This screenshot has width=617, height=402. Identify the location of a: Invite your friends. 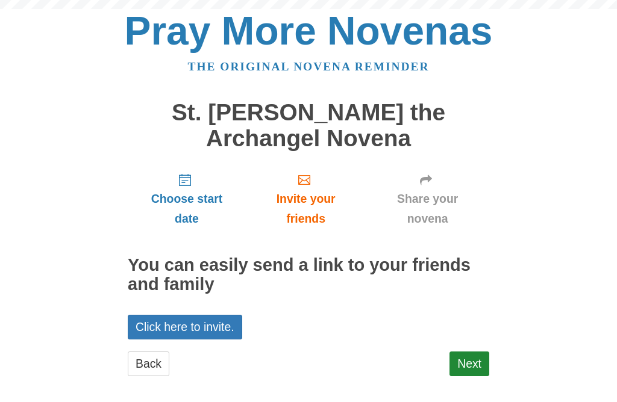
(305, 199).